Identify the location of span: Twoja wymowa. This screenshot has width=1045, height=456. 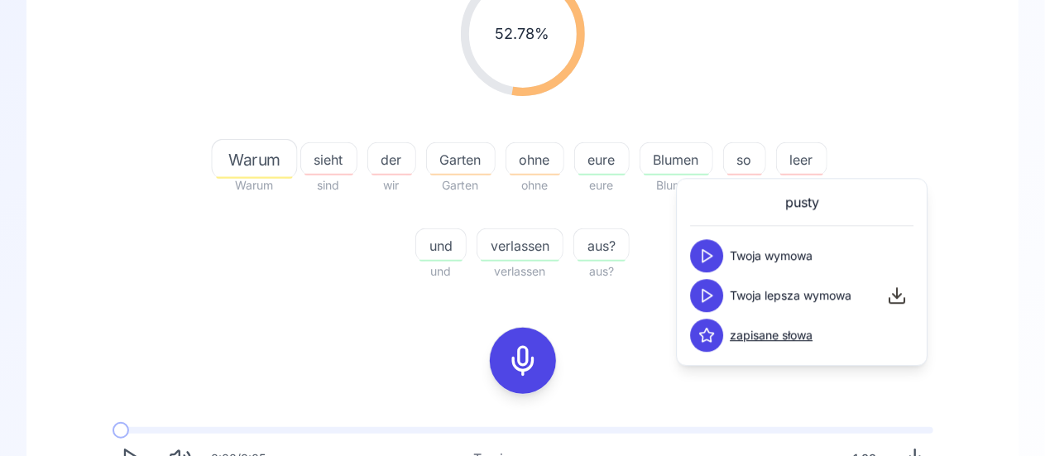
(771, 256).